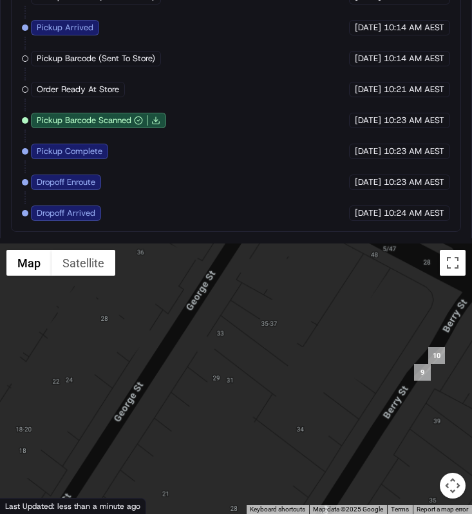 The image size is (472, 514). What do you see at coordinates (26, 26) in the screenshot?
I see `img: Nash` at bounding box center [26, 26].